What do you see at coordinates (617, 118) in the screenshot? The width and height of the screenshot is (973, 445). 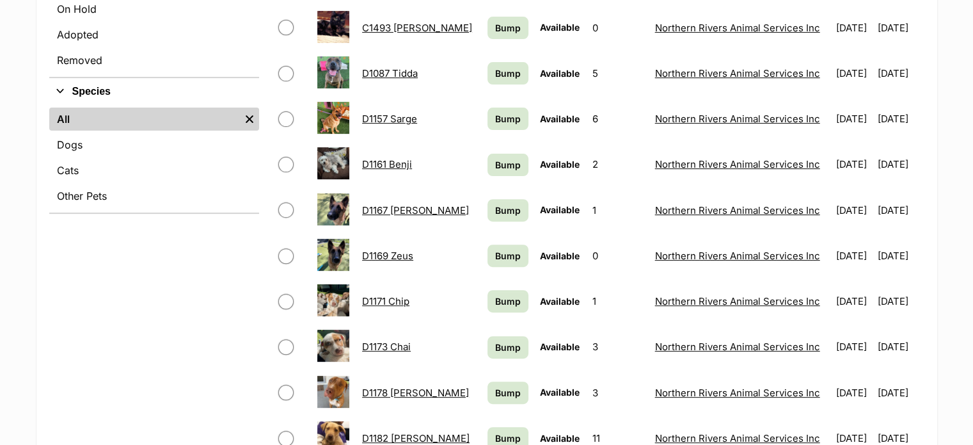 I see `td: 6` at bounding box center [617, 118].